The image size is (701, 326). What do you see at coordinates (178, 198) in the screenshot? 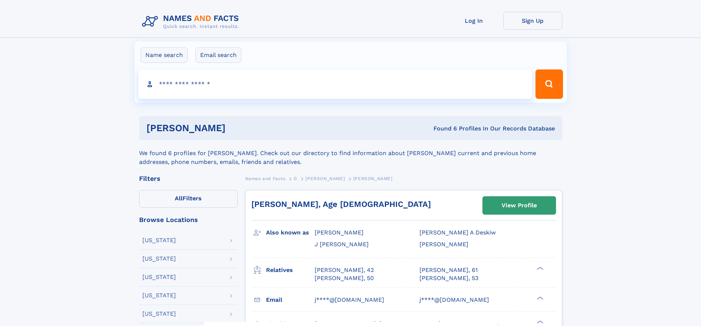
I see `span: All` at bounding box center [178, 198].